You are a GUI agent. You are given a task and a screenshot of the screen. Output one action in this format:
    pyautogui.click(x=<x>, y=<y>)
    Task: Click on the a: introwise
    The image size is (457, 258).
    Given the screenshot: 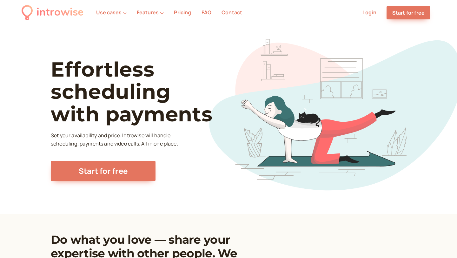 What is the action you would take?
    pyautogui.click(x=52, y=12)
    